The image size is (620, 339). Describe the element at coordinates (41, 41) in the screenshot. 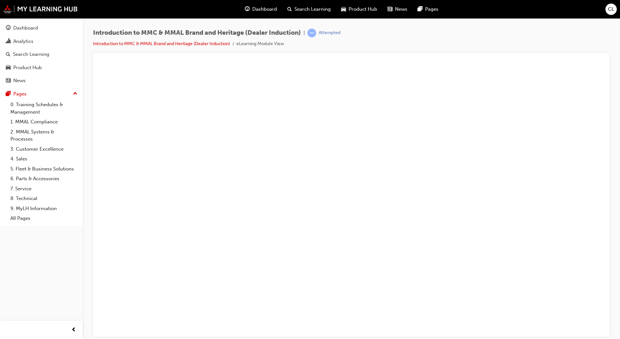

I see `a: Analytics` at that location.